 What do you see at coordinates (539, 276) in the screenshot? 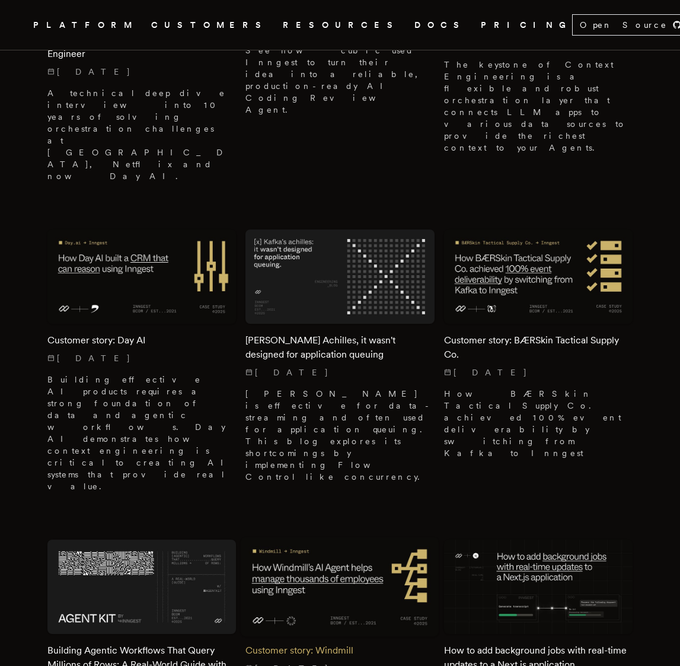
I see `img: Featured image for Customer story: BÆRSkin Tactical Supply Co. blog post` at bounding box center [539, 276].